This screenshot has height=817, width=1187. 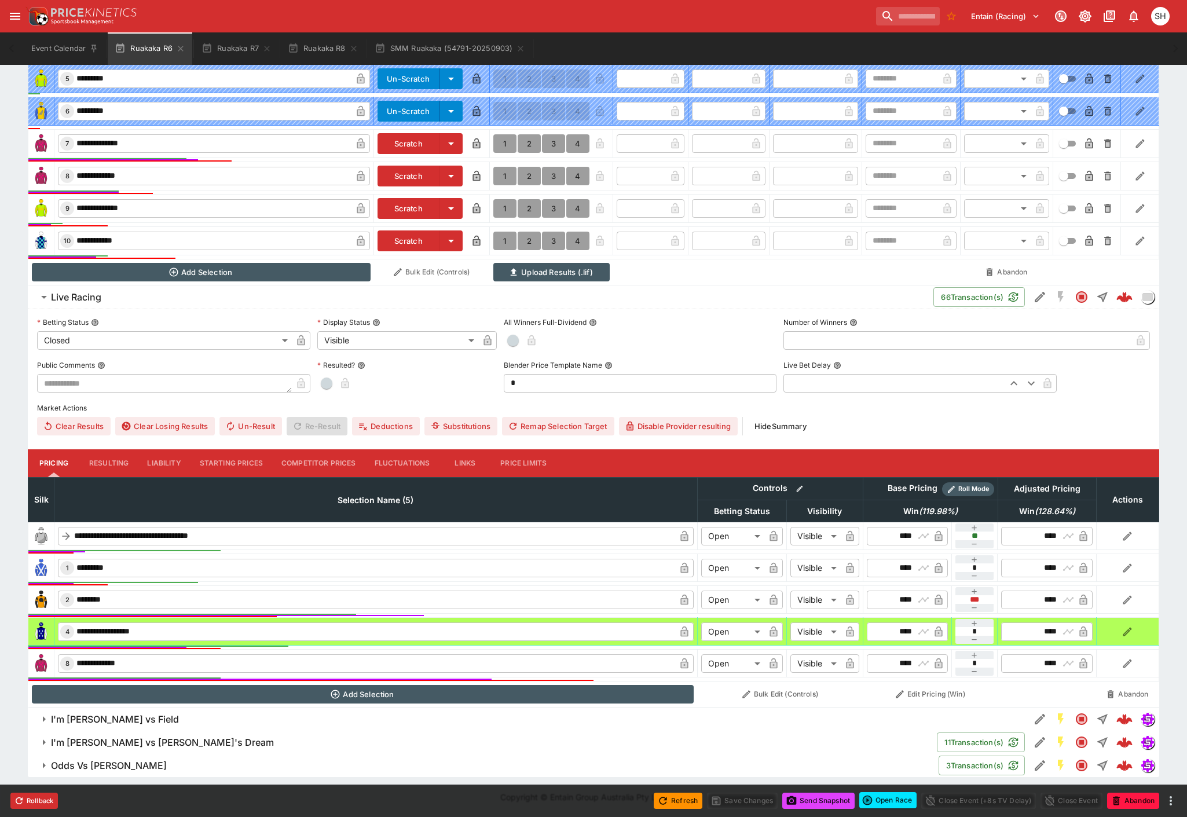 What do you see at coordinates (1124, 297) in the screenshot?
I see `a: a0d83f92-edf7-4345-af92-493571a52ed2` at bounding box center [1124, 297].